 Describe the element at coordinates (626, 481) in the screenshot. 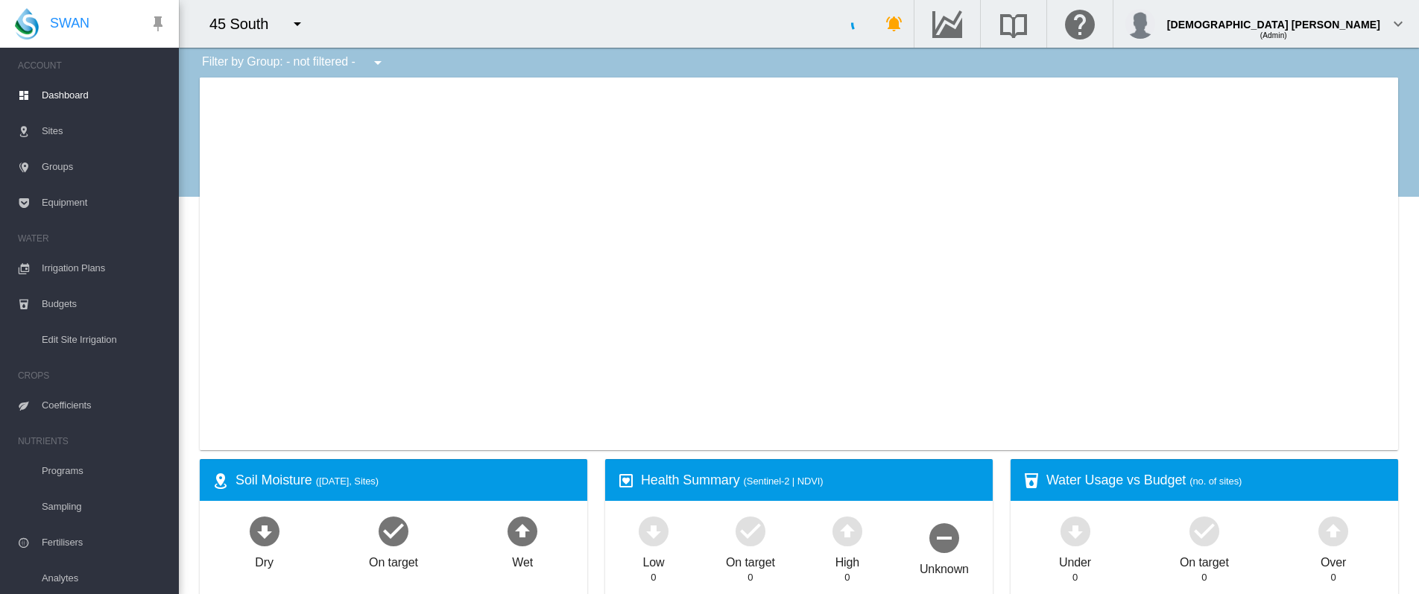

I see `md-icon: icon-heart-box-outline` at that location.